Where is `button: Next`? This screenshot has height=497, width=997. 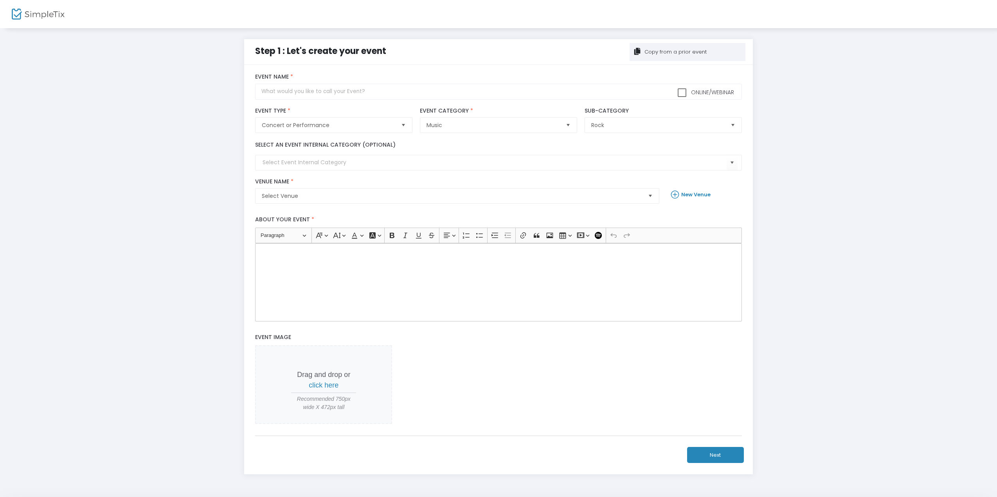 button: Next is located at coordinates (715, 455).